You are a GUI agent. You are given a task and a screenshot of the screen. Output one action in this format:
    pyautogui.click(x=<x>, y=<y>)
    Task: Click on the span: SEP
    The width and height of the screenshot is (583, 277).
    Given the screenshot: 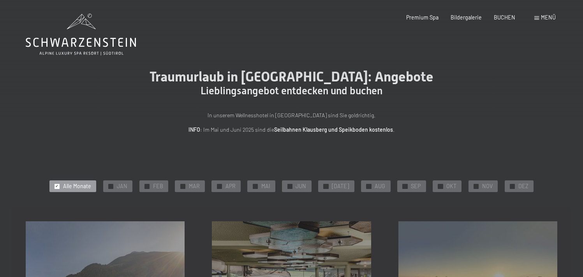 What is the action you would take?
    pyautogui.click(x=415, y=186)
    